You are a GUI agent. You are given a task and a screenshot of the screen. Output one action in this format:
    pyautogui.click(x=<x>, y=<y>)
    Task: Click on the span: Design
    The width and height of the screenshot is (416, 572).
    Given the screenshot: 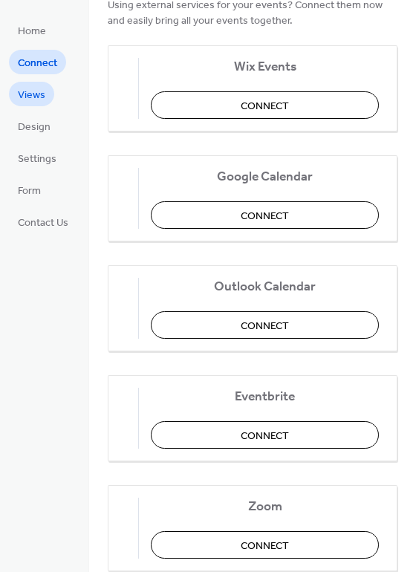 What is the action you would take?
    pyautogui.click(x=34, y=127)
    